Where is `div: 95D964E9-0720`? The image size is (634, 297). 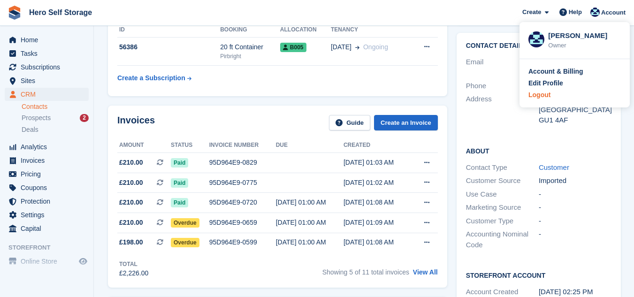 div: 95D964E9-0720 is located at coordinates (243, 202).